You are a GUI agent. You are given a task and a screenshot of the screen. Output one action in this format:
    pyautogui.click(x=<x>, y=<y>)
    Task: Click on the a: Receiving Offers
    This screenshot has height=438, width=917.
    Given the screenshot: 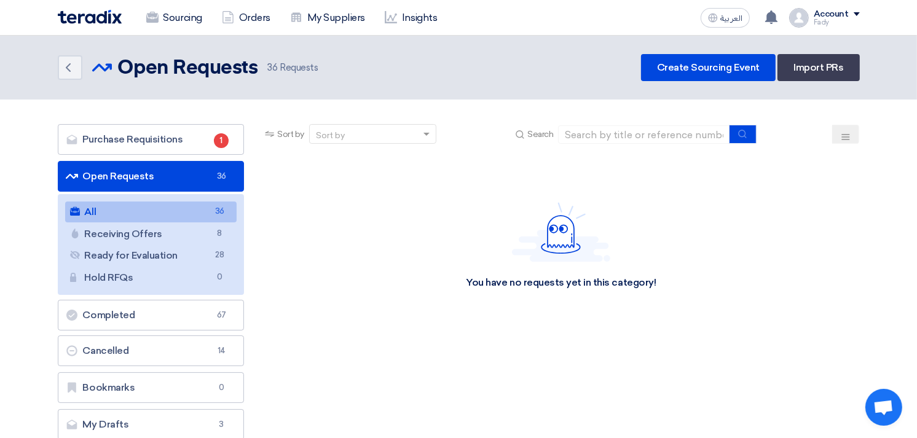 What is the action you would take?
    pyautogui.click(x=151, y=234)
    